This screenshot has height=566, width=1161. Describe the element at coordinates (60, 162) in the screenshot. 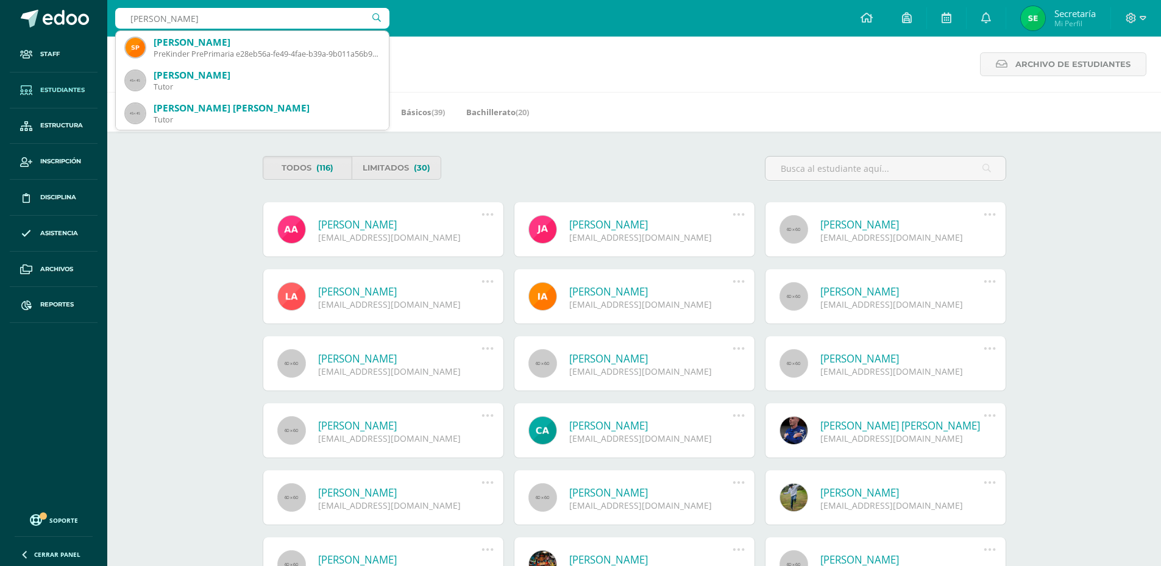

I see `span: Inscripción` at that location.